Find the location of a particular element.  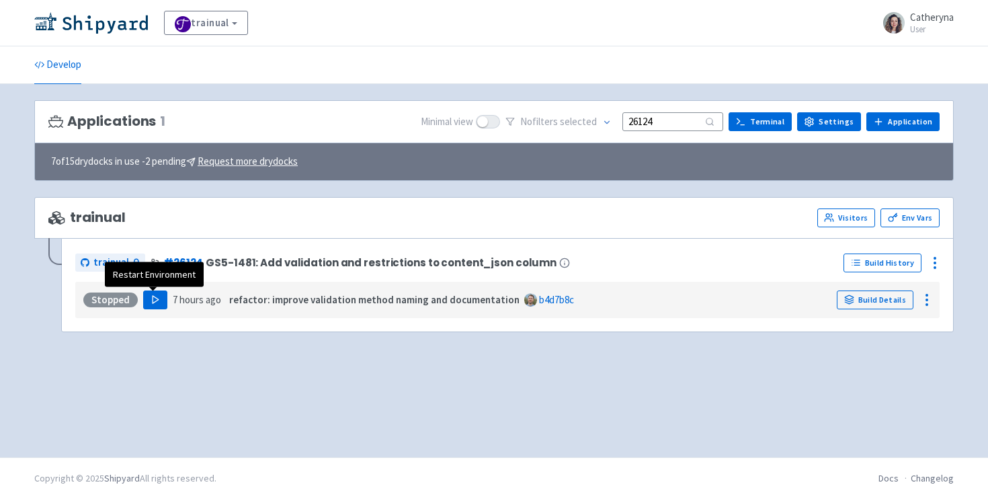

img: Shipyard logo is located at coordinates (91, 23).